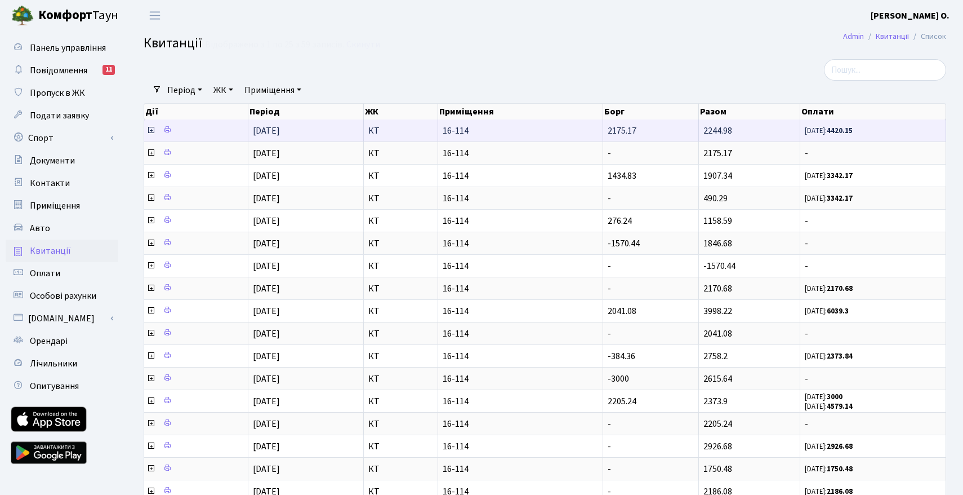  Describe the element at coordinates (621, 356) in the screenshot. I see `span: -384.36` at that location.